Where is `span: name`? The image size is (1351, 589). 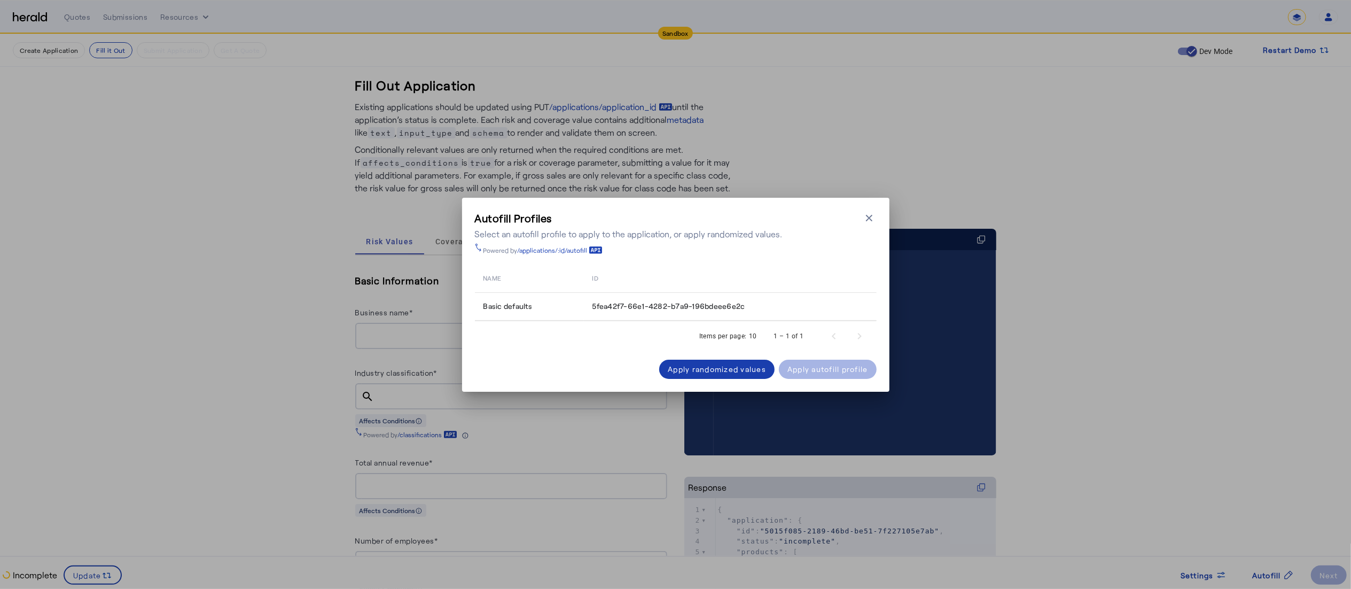
span: name is located at coordinates (492, 277).